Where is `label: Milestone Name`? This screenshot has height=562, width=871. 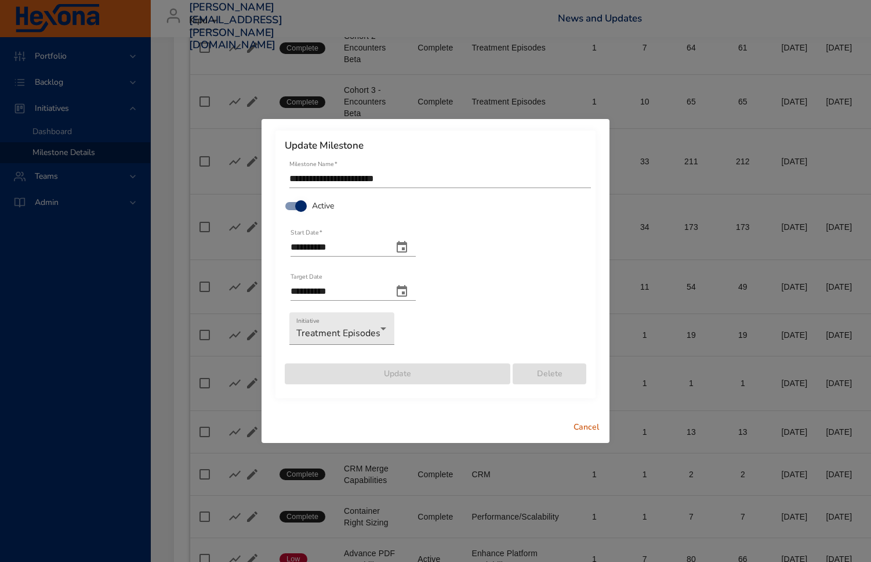
label: Milestone Name is located at coordinates (313, 164).